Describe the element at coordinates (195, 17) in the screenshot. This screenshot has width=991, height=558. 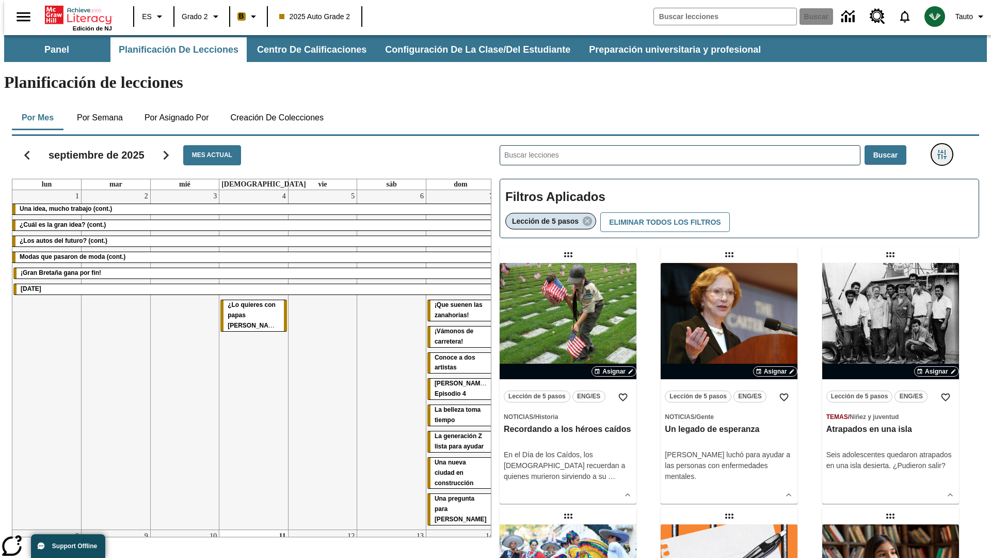
I see `span: Grado 2` at that location.